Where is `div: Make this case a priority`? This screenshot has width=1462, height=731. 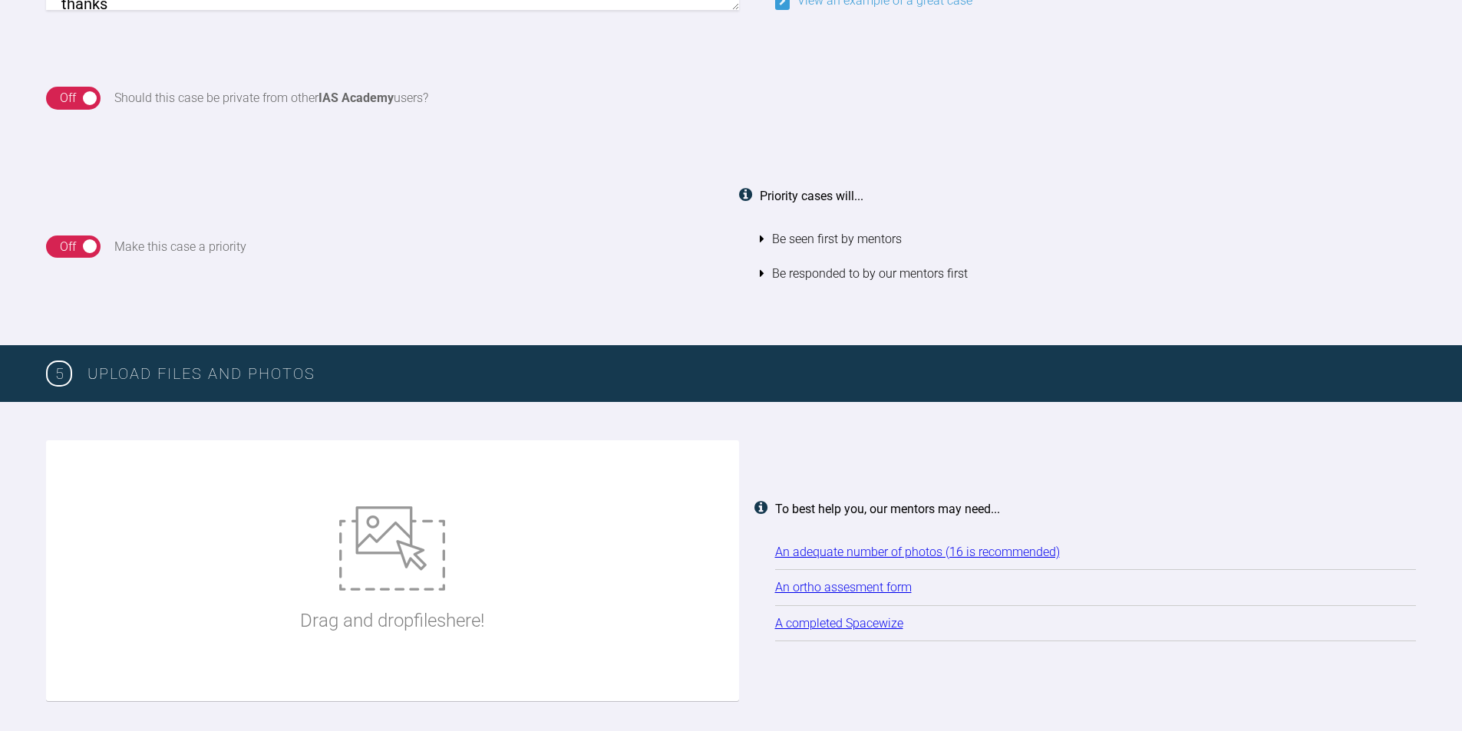 div: Make this case a priority is located at coordinates (180, 247).